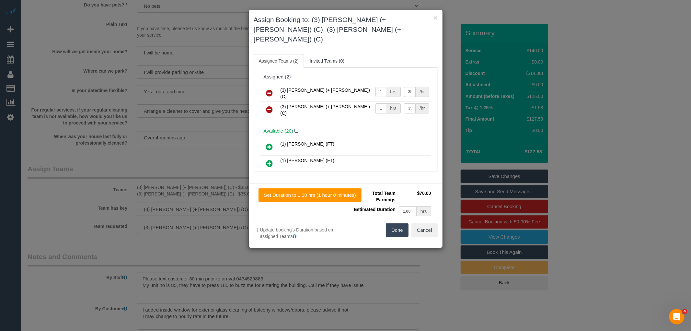 The image size is (691, 331). Describe the element at coordinates (346, 131) in the screenshot. I see `h4: Available (20)` at that location.